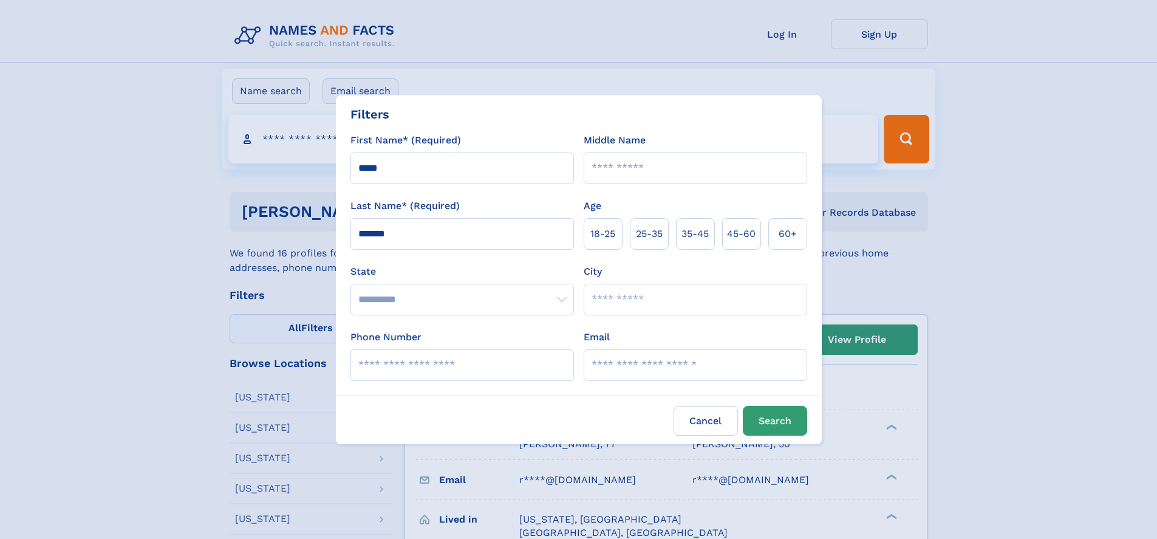 Image resolution: width=1157 pixels, height=539 pixels. I want to click on label: Cancel, so click(706, 420).